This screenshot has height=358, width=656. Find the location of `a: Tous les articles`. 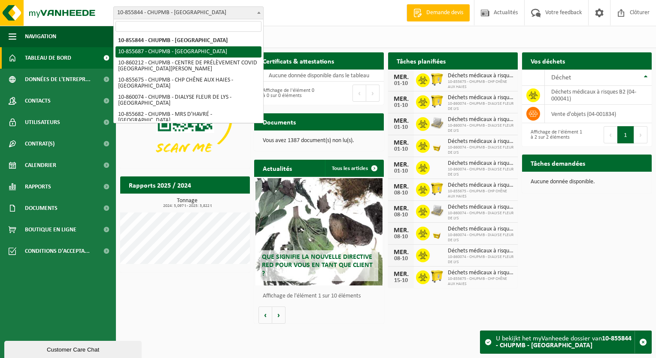

a: Tous les articles is located at coordinates (354, 168).